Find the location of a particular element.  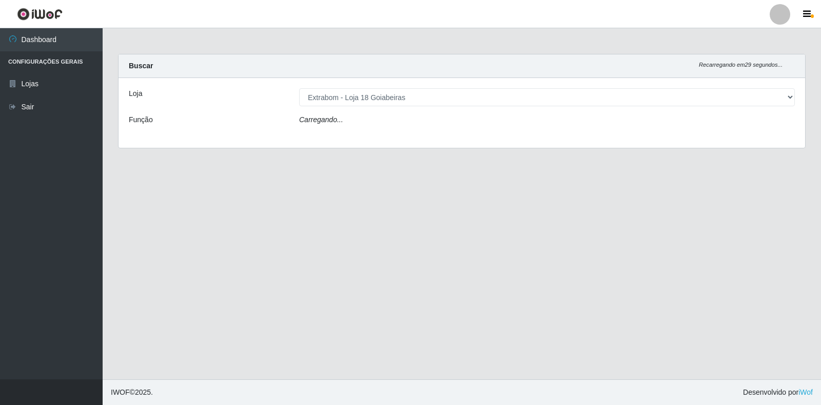

a: iWof is located at coordinates (805, 392).